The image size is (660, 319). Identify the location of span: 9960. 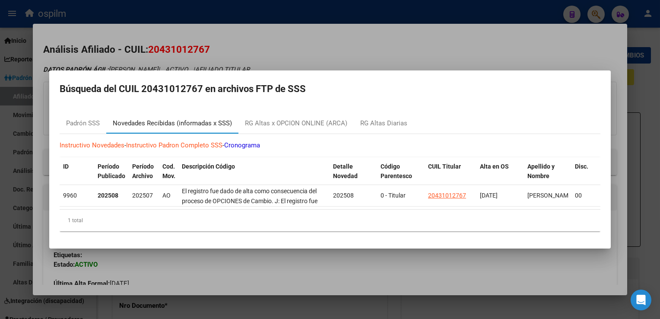
(70, 195).